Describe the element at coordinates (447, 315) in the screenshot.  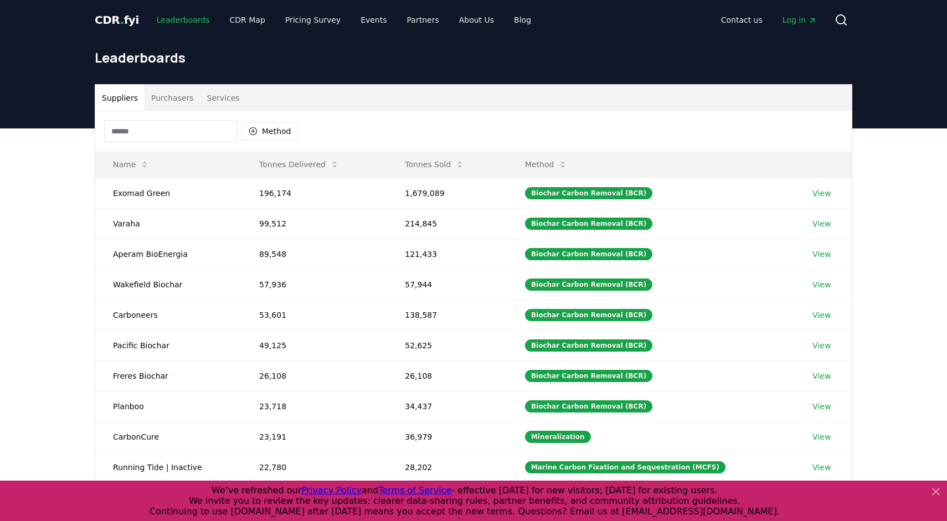
I see `td: 138,587` at that location.